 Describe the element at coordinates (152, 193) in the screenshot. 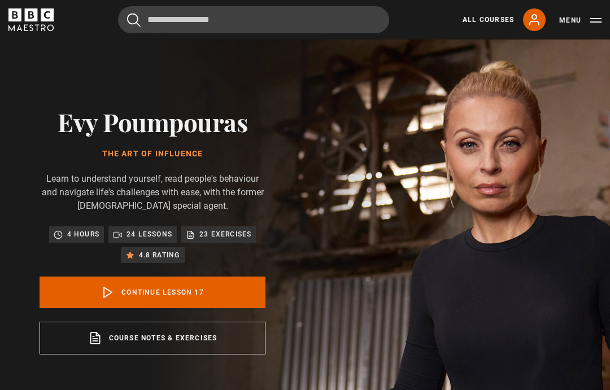

I see `p: Learn to understand yourself, read people's behaviour and navigate life's challenges with ease, w...` at that location.